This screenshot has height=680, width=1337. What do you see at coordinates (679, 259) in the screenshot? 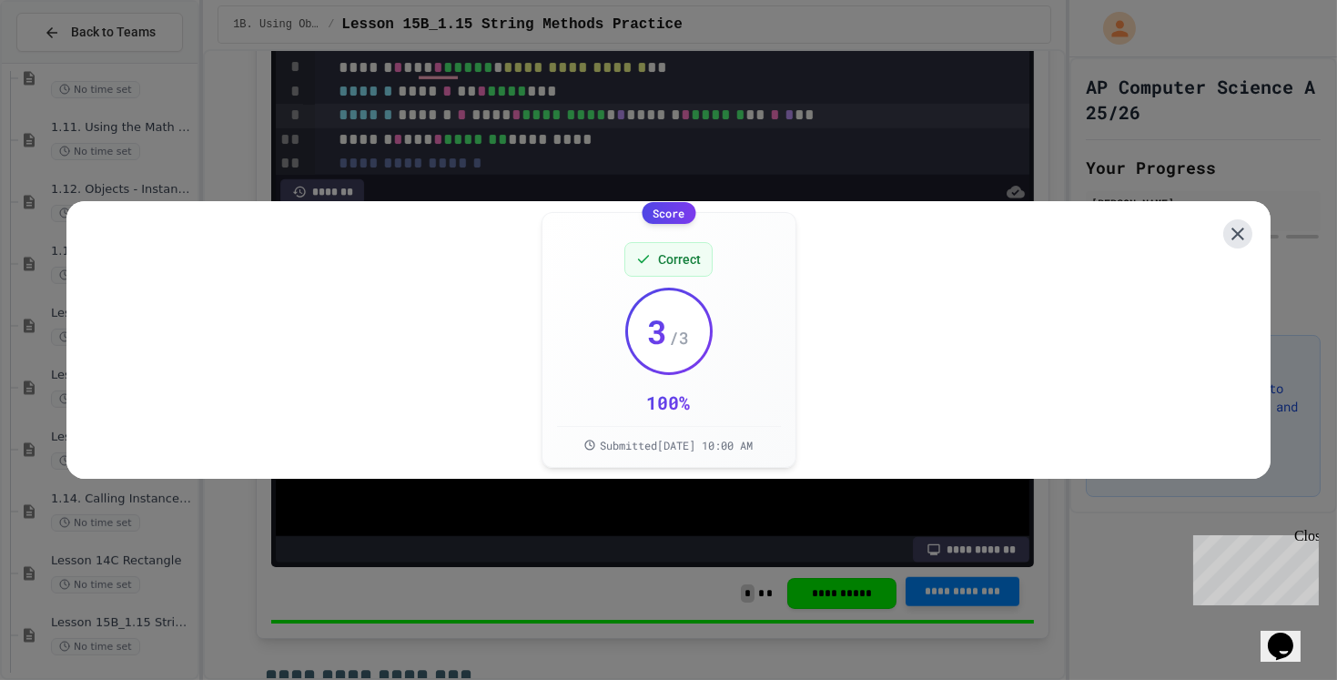
I see `span: Correct` at bounding box center [679, 259].